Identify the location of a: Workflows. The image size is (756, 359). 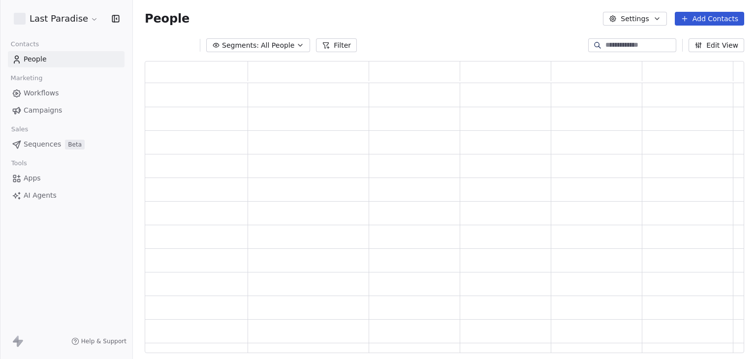
(66, 93).